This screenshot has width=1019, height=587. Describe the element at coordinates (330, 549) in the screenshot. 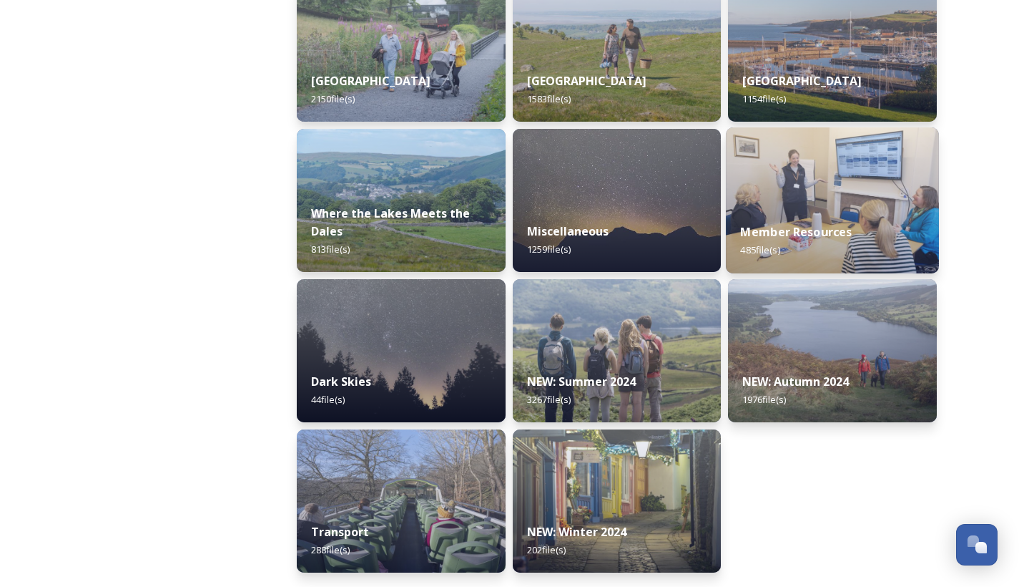

I see `span: 288 file(s)` at that location.